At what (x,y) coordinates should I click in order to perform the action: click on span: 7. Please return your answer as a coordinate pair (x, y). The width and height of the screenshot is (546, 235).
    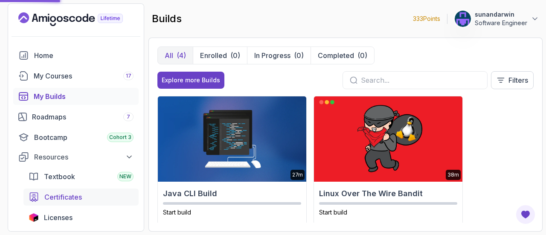
    Looking at the image, I should click on (128, 117).